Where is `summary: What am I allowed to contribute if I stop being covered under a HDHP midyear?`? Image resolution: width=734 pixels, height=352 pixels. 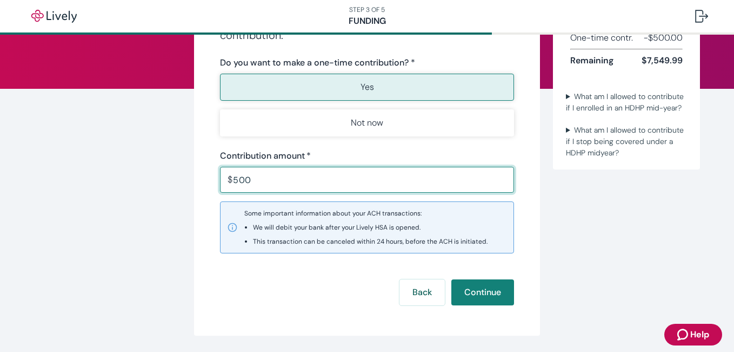
summary: What am I allowed to contribute if I stop being covered under a HDHP midyear? is located at coordinates (627, 141).